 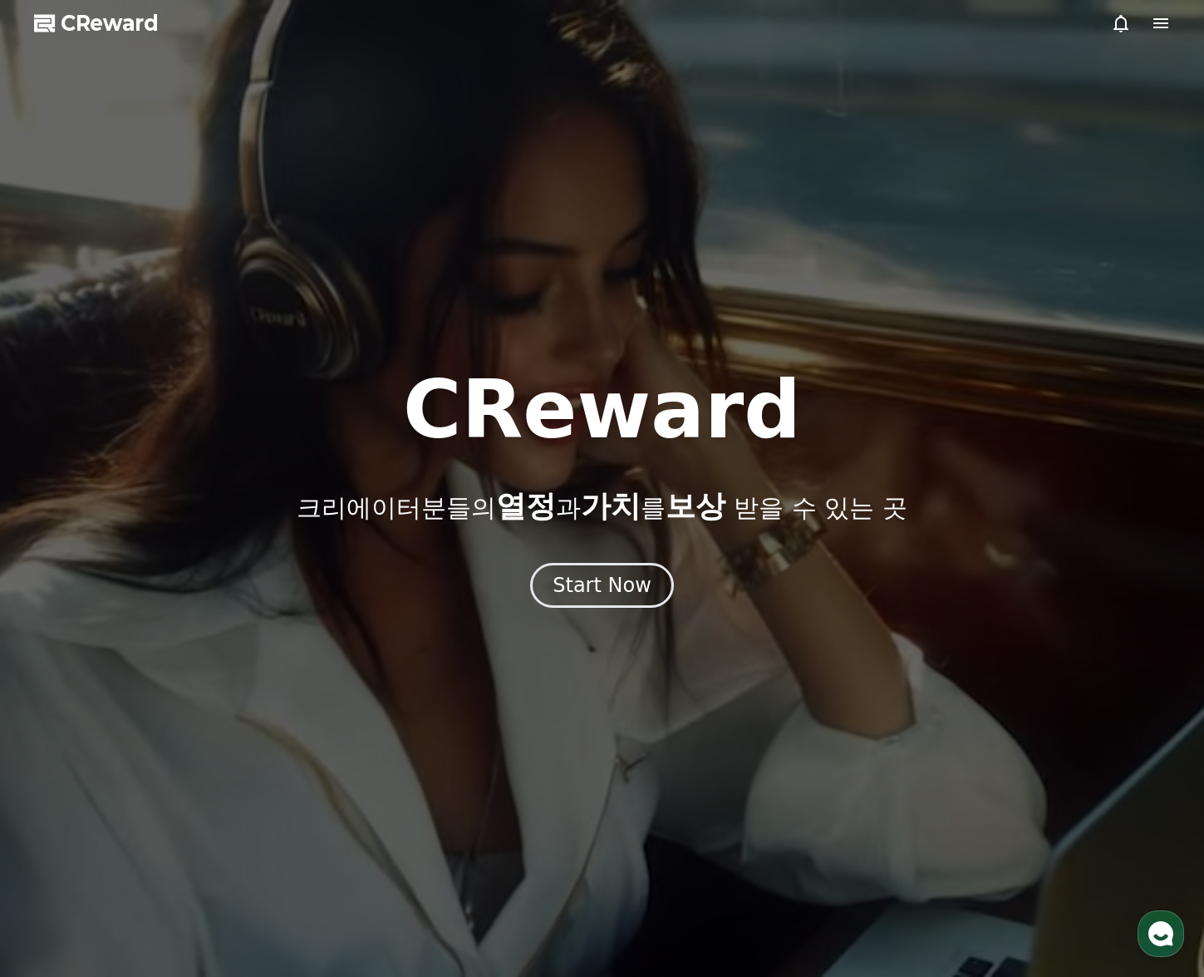 What do you see at coordinates (57, 559) in the screenshot?
I see `span: 홈` at bounding box center [57, 559].